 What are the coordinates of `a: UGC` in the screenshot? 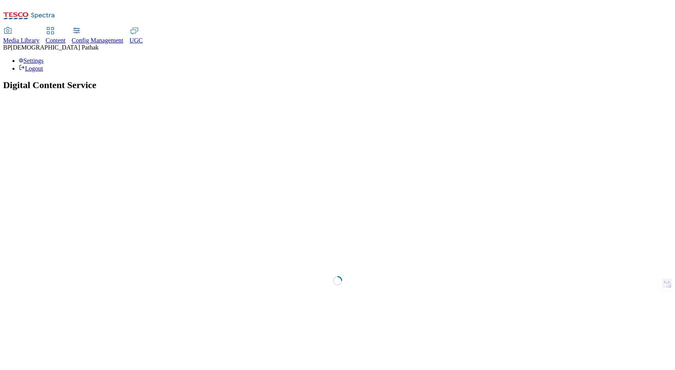 It's located at (136, 36).